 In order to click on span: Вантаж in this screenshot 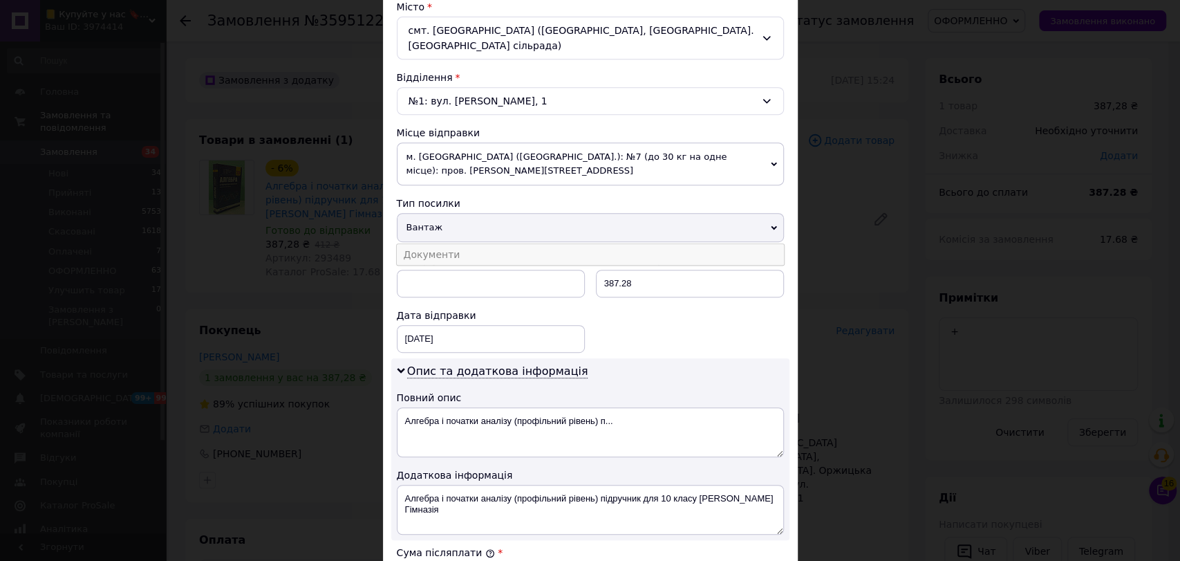, I will do `click(590, 227)`.